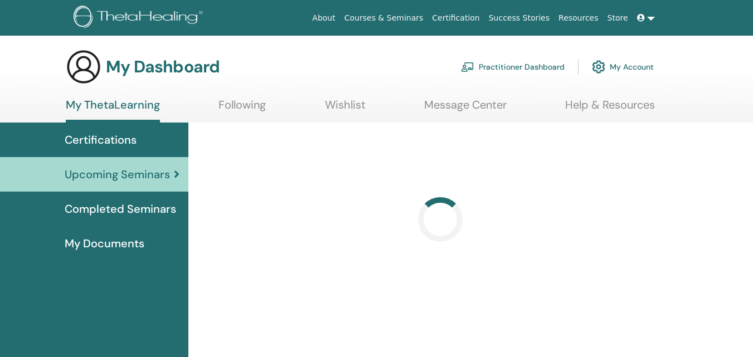  I want to click on span: My Documents, so click(104, 243).